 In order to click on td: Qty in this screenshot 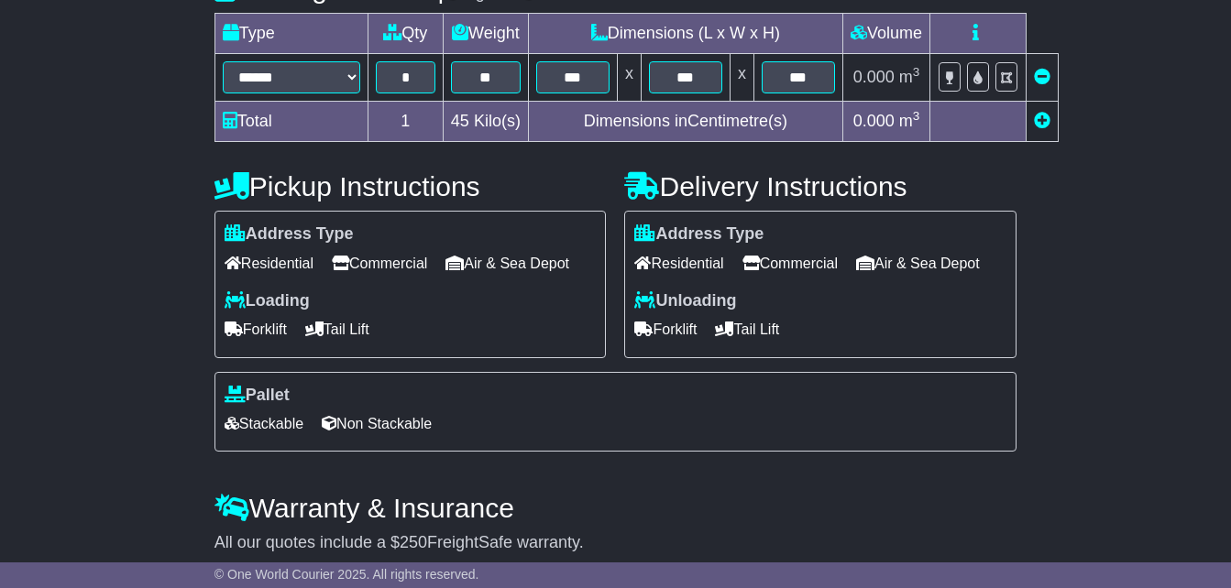, I will do `click(405, 34)`.